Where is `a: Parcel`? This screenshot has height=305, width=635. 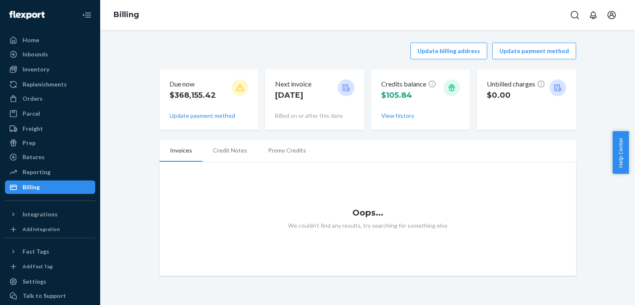 a: Parcel is located at coordinates (50, 114).